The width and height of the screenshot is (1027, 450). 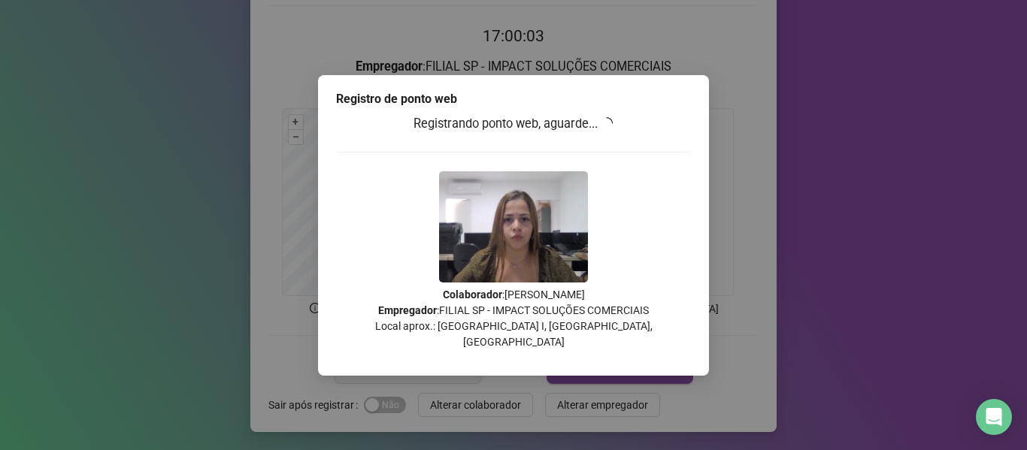 I want to click on h3: Registrando ponto web, aguarde..., so click(x=513, y=124).